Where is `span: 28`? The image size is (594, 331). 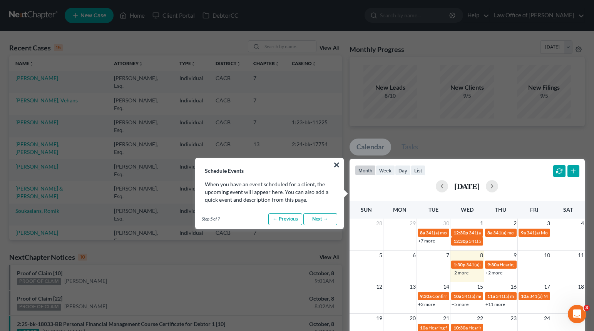
span: 28 is located at coordinates (379, 223).